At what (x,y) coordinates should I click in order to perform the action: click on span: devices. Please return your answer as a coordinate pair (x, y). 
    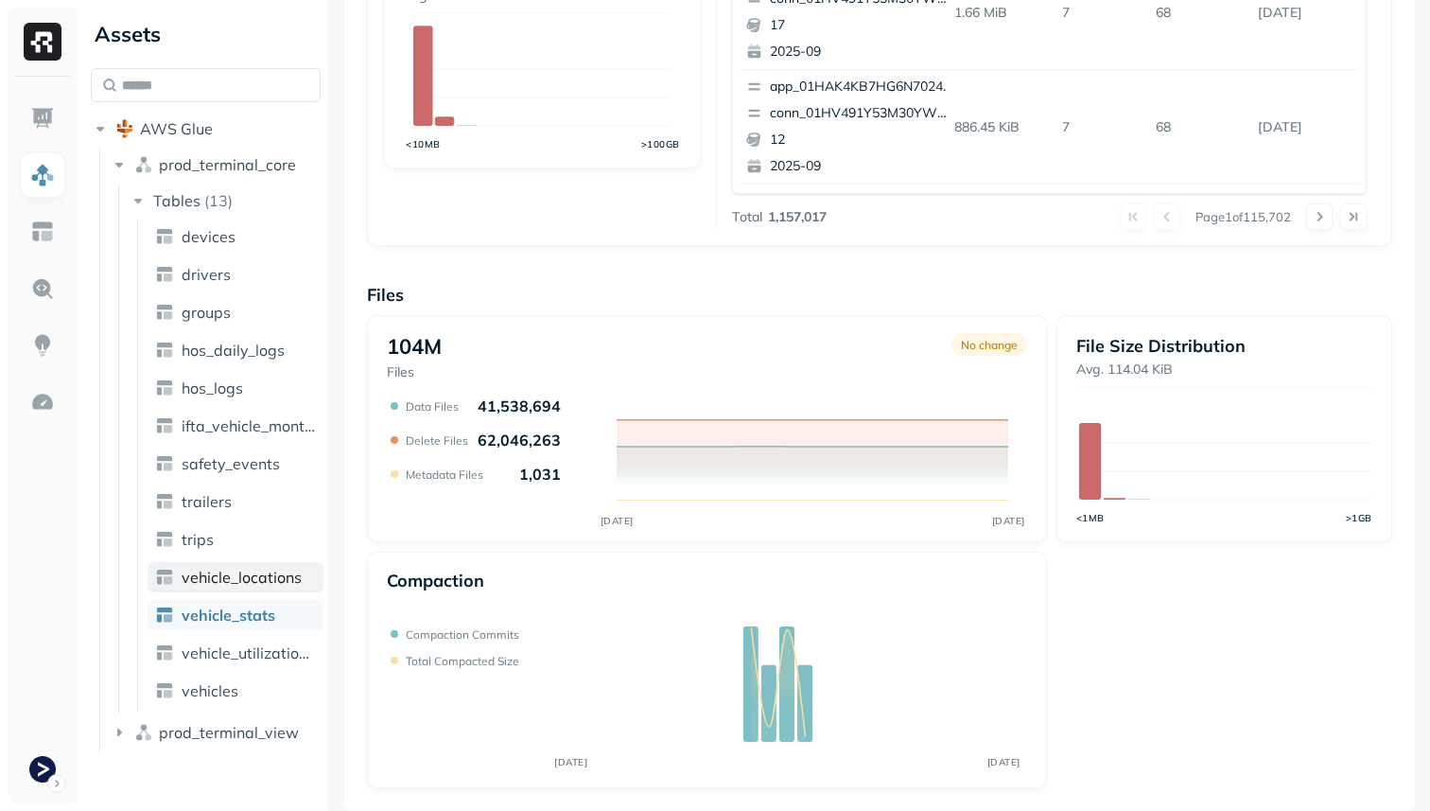
    Looking at the image, I should click on (208, 236).